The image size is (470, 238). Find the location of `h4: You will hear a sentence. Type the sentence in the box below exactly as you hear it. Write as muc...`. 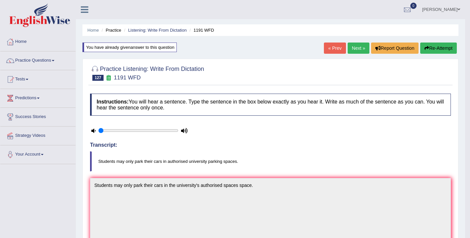

h4: You will hear a sentence. Type the sentence in the box below exactly as you hear it. Write as muc... is located at coordinates (270, 104).